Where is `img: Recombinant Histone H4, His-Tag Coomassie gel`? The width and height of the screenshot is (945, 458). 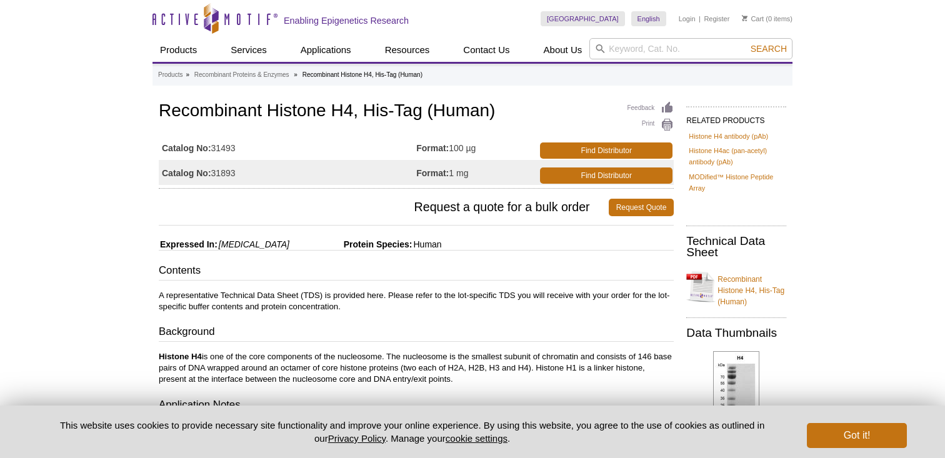 img: Recombinant Histone H4, His-Tag Coomassie gel is located at coordinates (736, 400).